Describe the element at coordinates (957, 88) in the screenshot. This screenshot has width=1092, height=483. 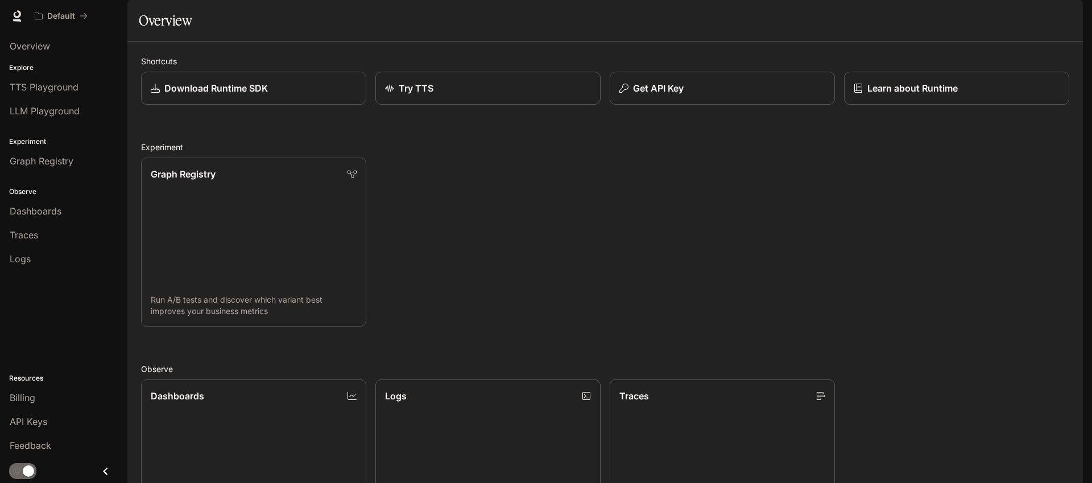
I see `a: Learn about Runtime` at that location.